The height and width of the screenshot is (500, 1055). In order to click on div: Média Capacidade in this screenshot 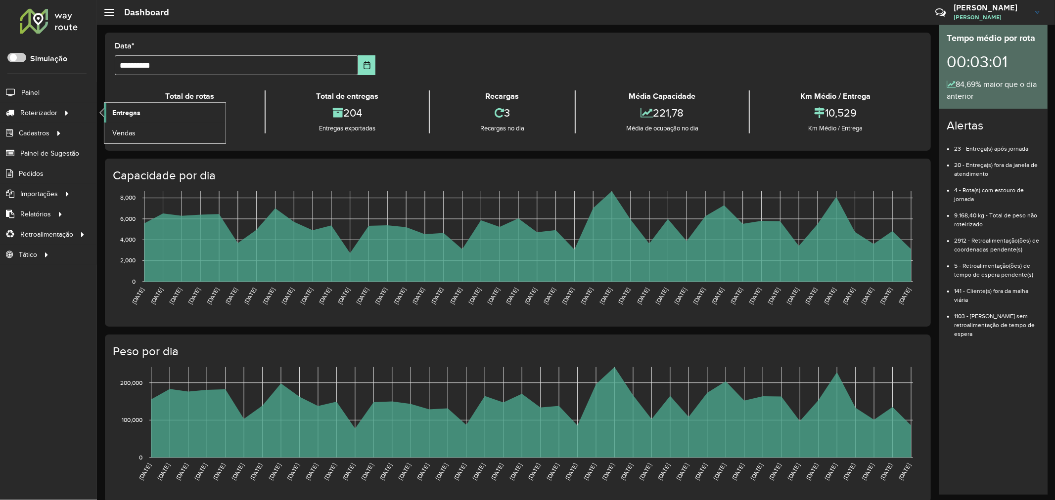, I will do `click(662, 96)`.